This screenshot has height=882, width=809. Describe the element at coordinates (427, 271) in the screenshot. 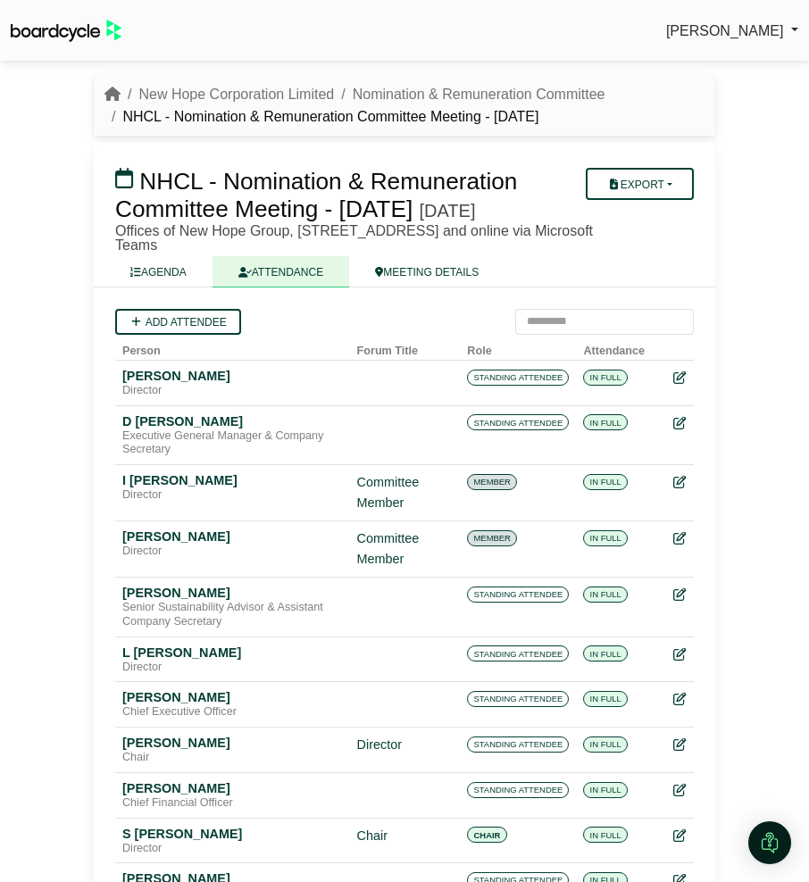

I see `a: MEETING DETAILS` at that location.